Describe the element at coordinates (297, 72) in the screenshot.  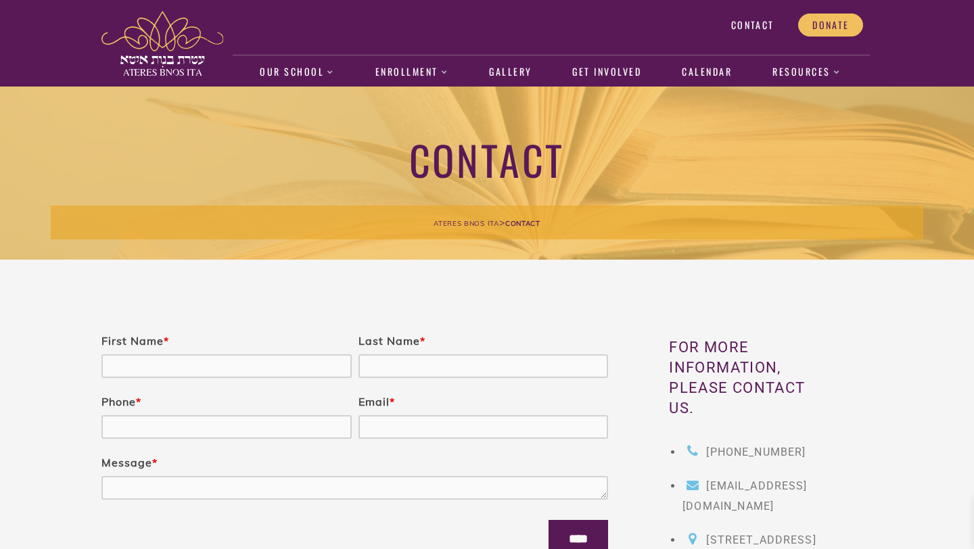
I see `a: Our School` at that location.